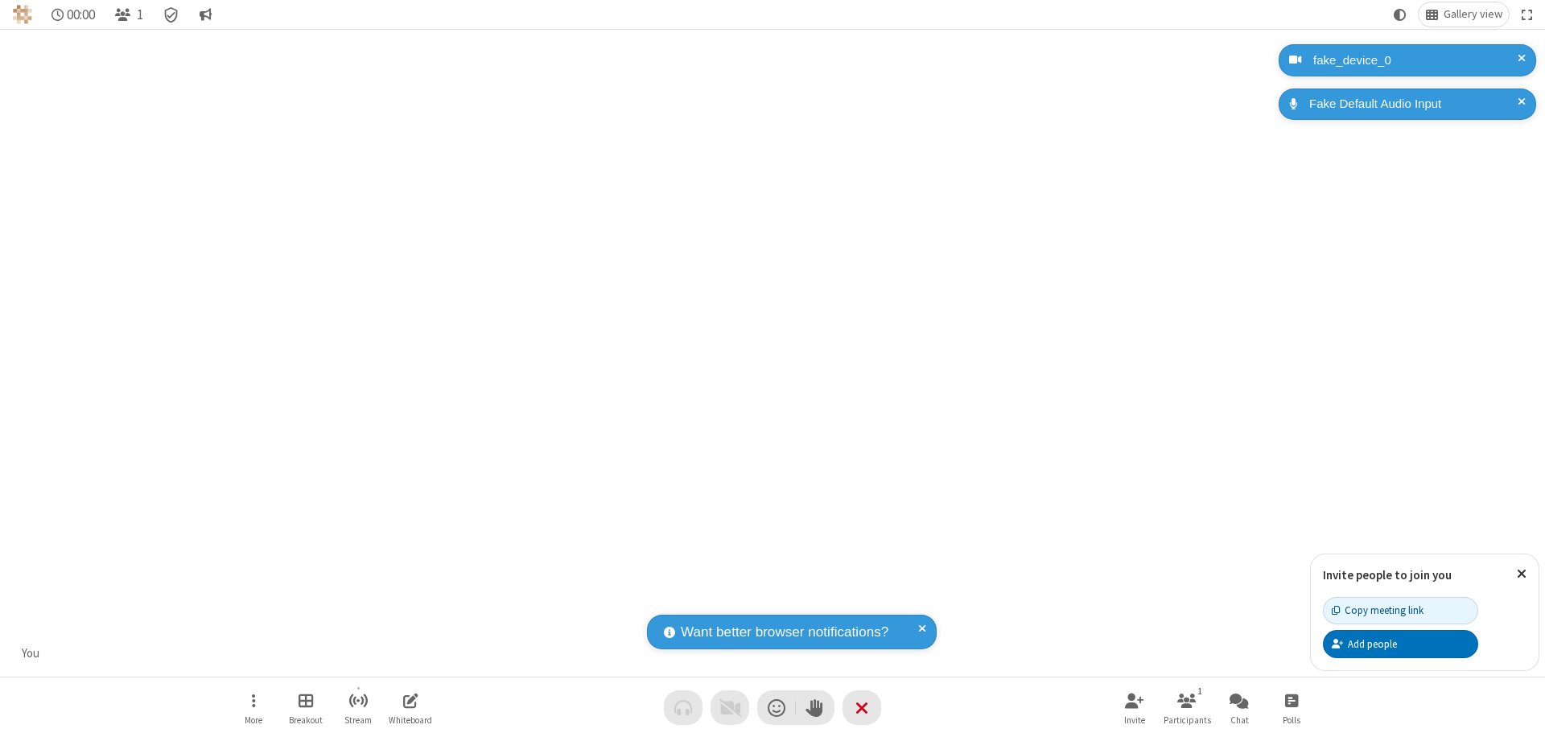  What do you see at coordinates (254, 707) in the screenshot?
I see `button: Open menu` at bounding box center [254, 707].